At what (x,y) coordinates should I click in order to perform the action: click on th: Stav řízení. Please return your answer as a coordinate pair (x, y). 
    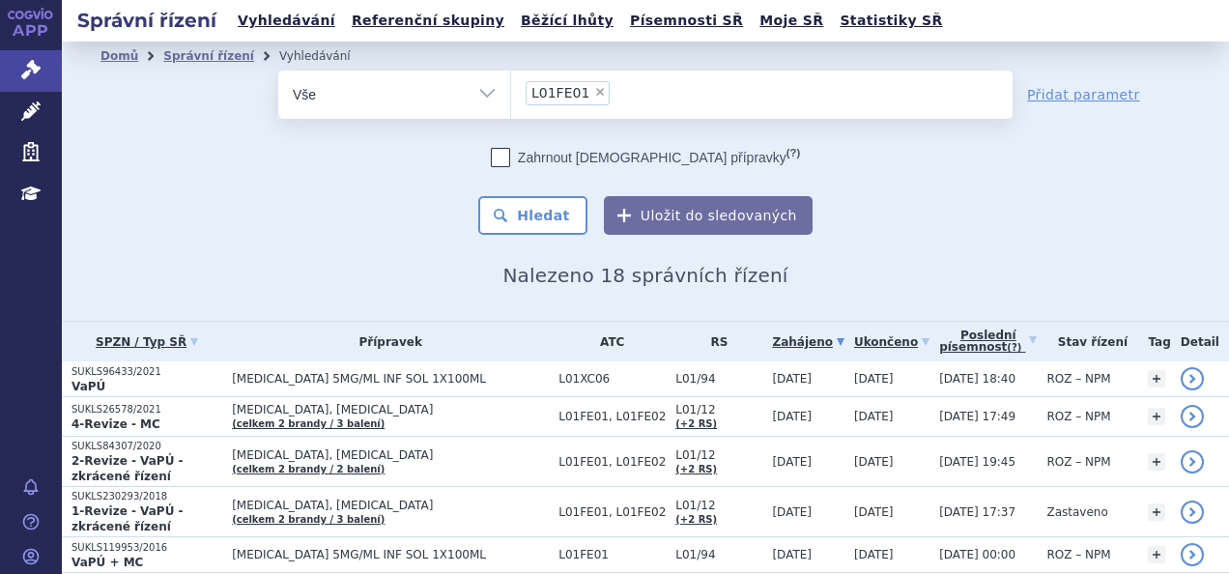
    Looking at the image, I should click on (1087, 341).